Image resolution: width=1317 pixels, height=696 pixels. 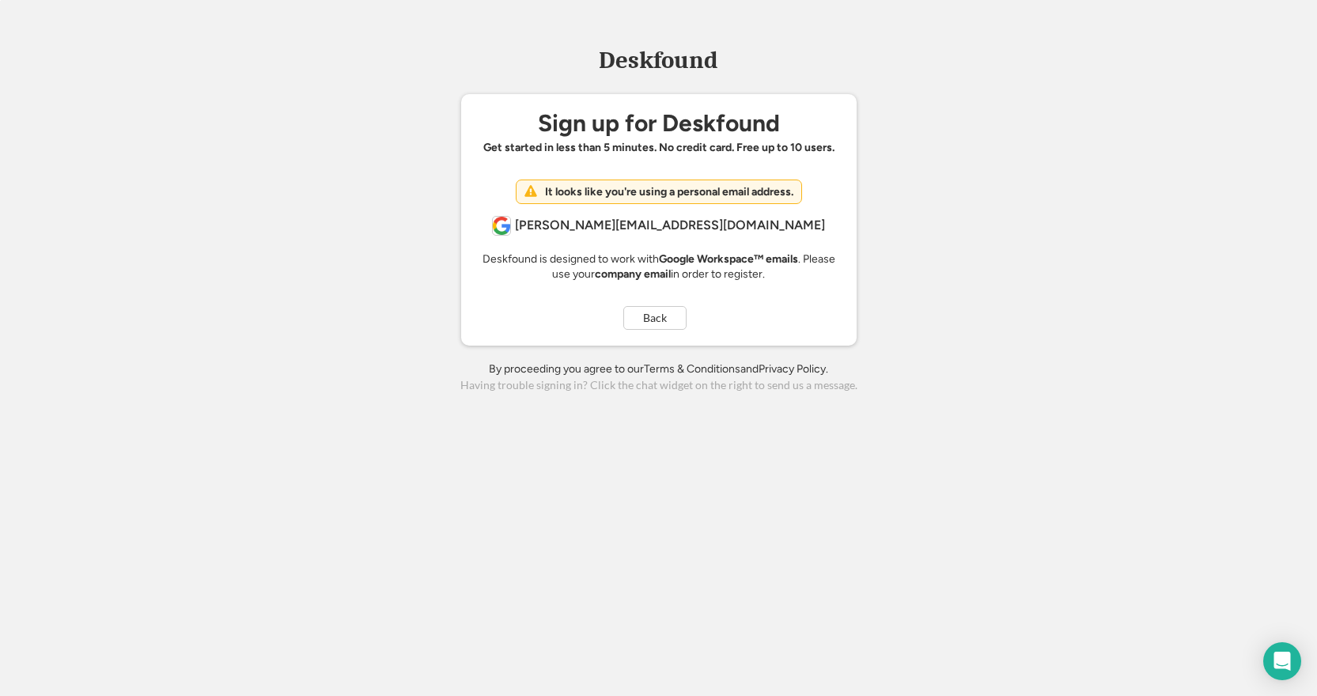 What do you see at coordinates (633, 274) in the screenshot?
I see `strong: company email` at bounding box center [633, 274].